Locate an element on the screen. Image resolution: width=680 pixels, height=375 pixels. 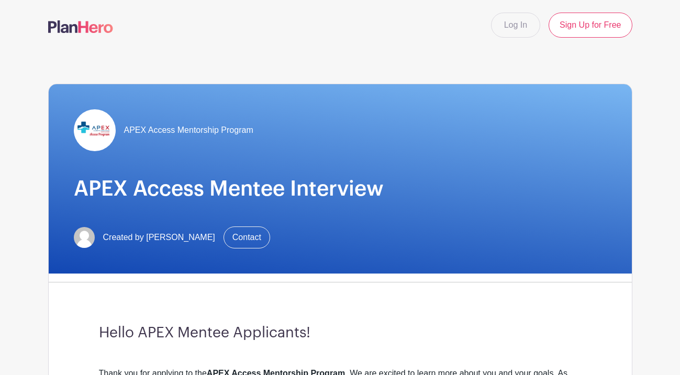
h3: Hello APEX Mentee Applicants! is located at coordinates (340, 333).